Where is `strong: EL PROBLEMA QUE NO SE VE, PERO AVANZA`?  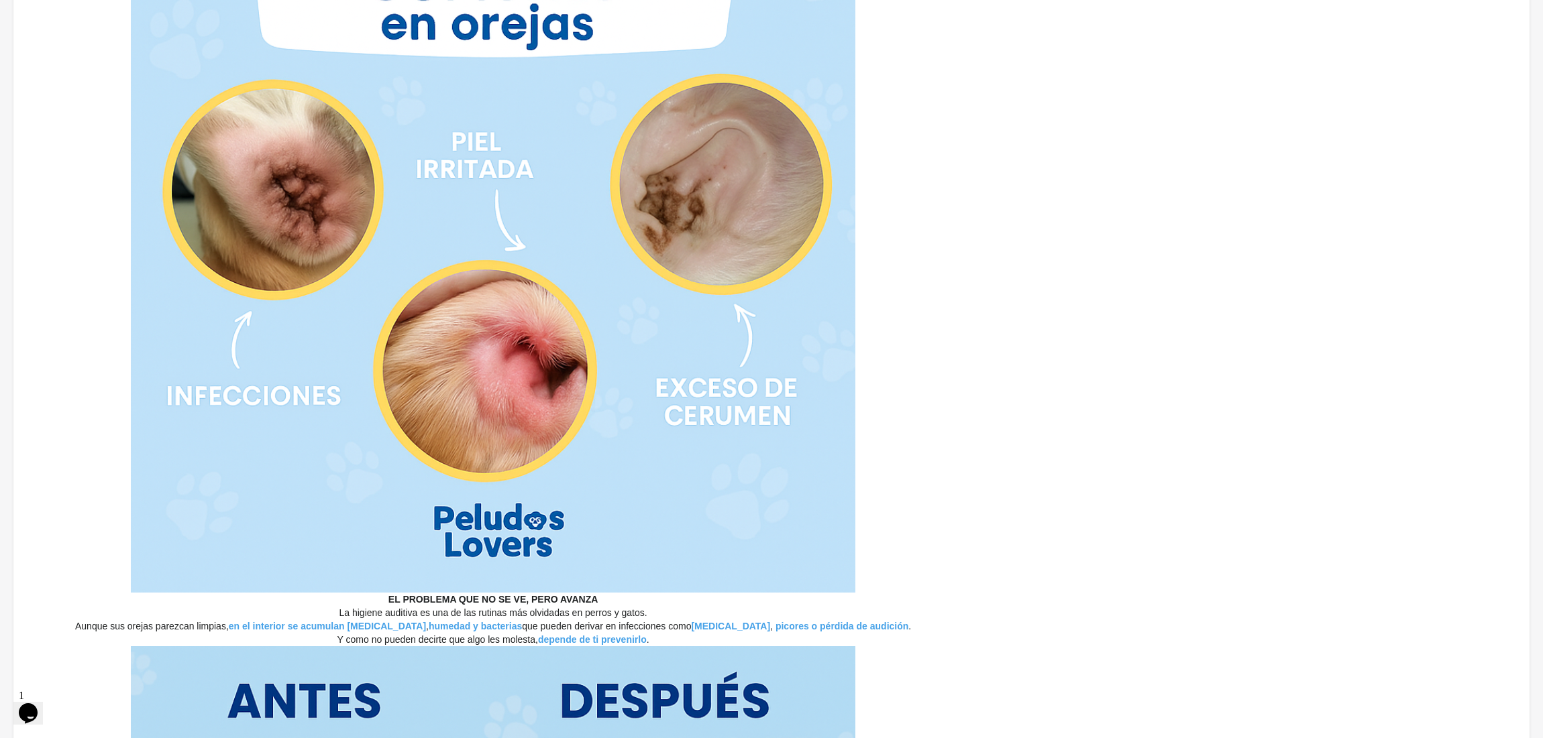
strong: EL PROBLEMA QUE NO SE VE, PERO AVANZA is located at coordinates (493, 600).